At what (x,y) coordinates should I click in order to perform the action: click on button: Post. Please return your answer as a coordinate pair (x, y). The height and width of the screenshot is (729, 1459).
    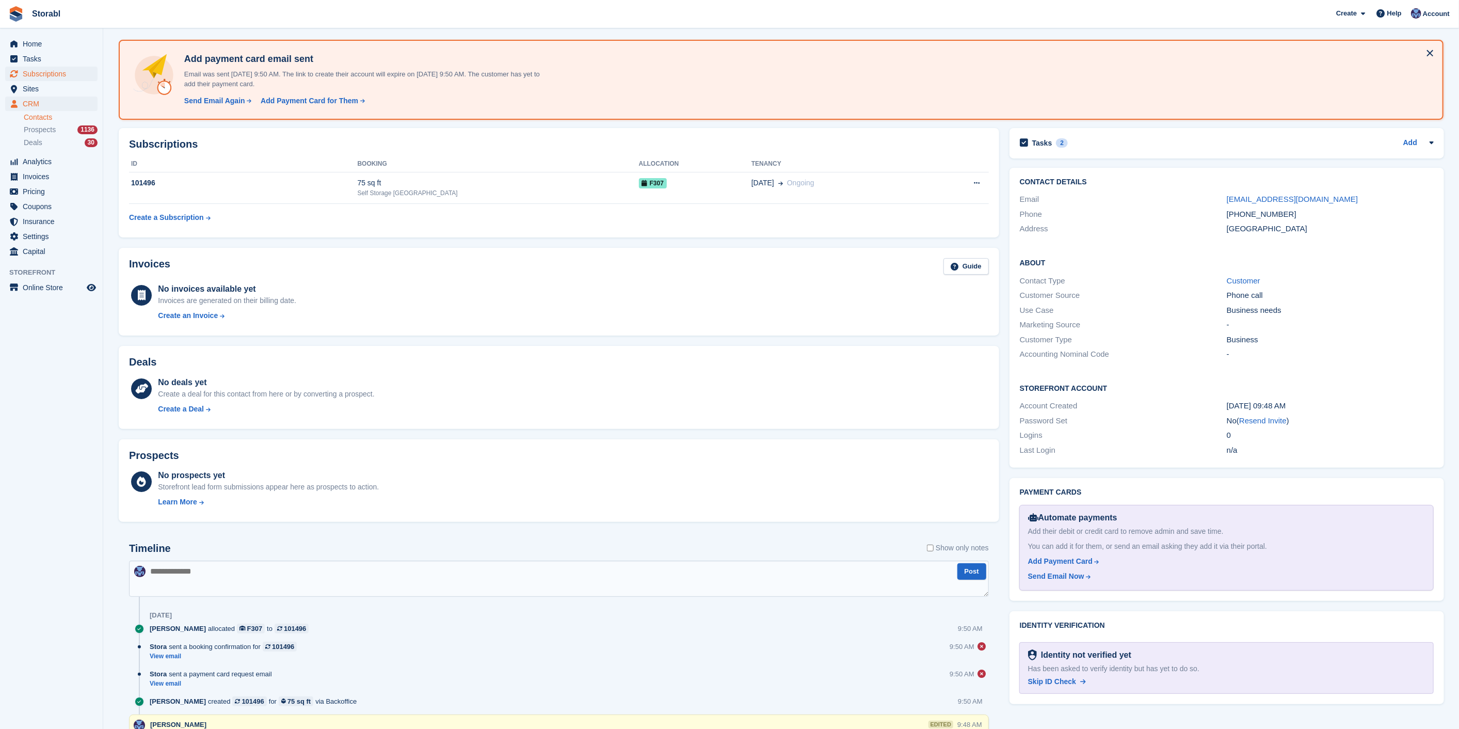
    Looking at the image, I should click on (972, 571).